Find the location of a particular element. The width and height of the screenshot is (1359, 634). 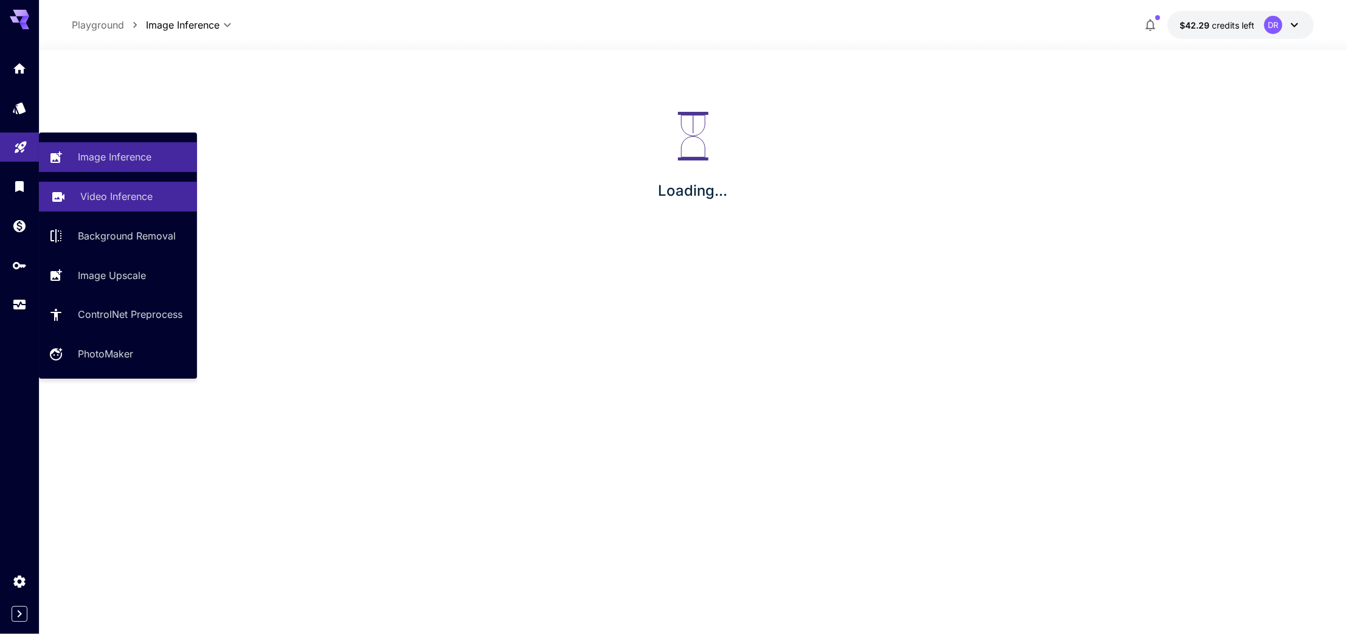

a: Video Inference is located at coordinates (118, 196).